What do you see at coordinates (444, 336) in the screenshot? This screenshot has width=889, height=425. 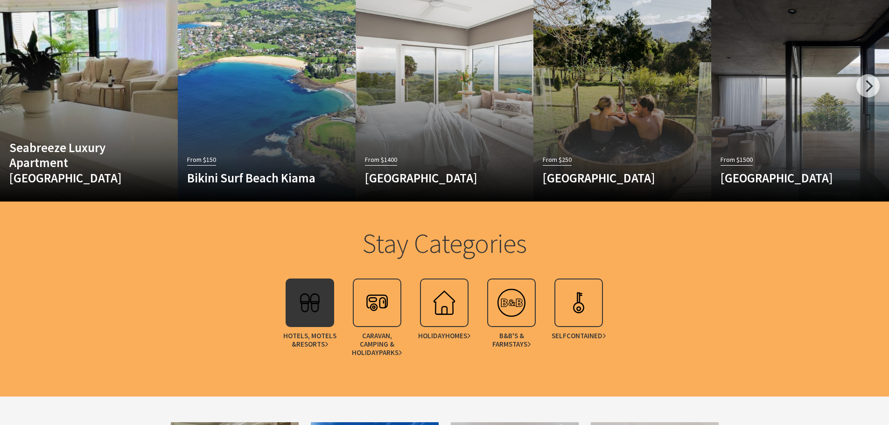 I see `span: Holiday` at bounding box center [444, 336].